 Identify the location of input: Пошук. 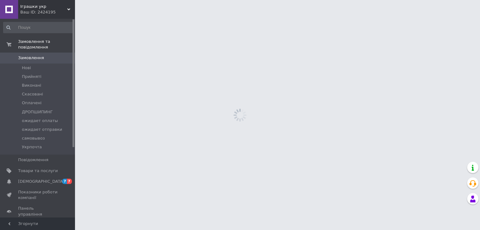
(38, 27).